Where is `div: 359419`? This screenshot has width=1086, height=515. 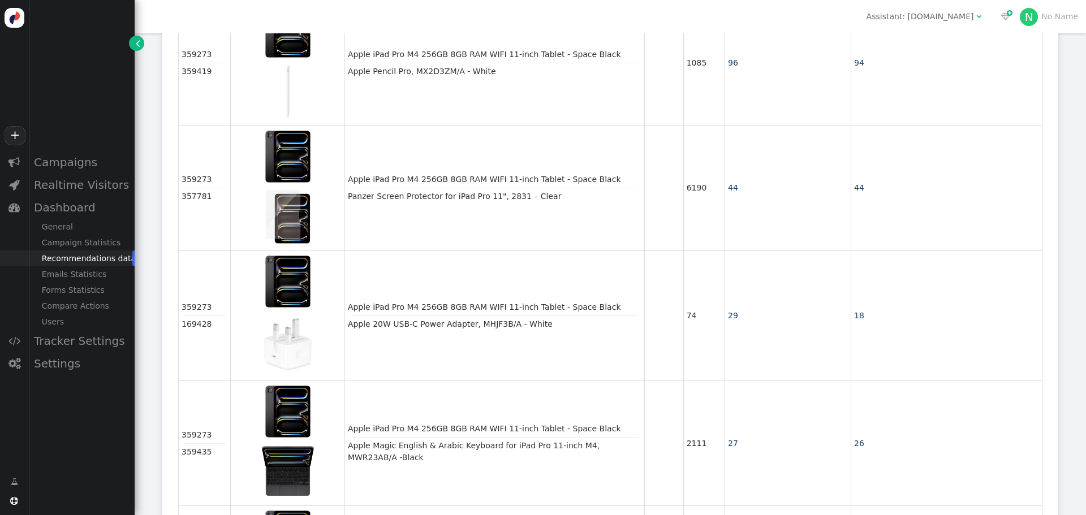 div: 359419 is located at coordinates (204, 71).